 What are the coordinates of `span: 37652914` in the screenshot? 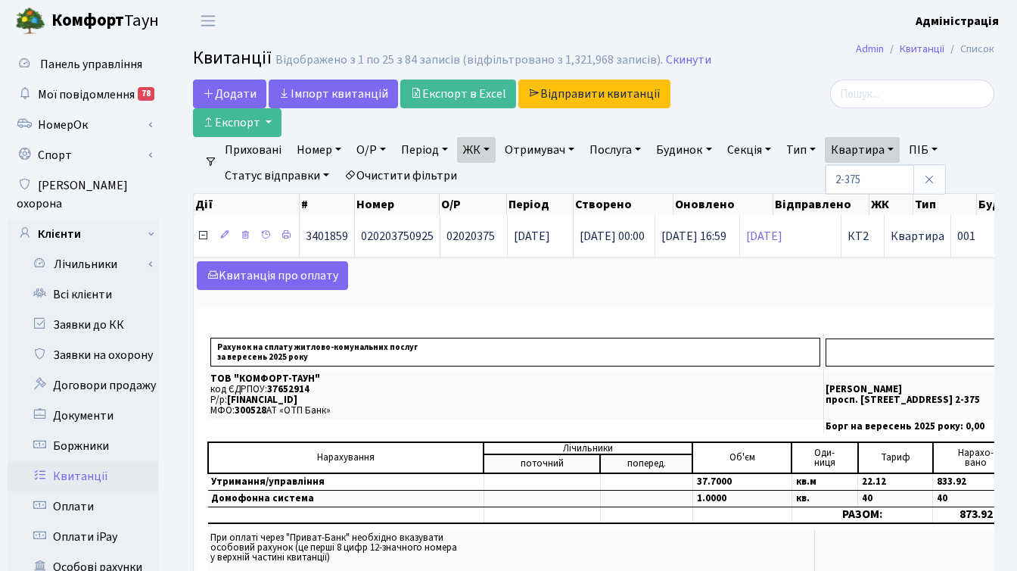 It's located at (288, 389).